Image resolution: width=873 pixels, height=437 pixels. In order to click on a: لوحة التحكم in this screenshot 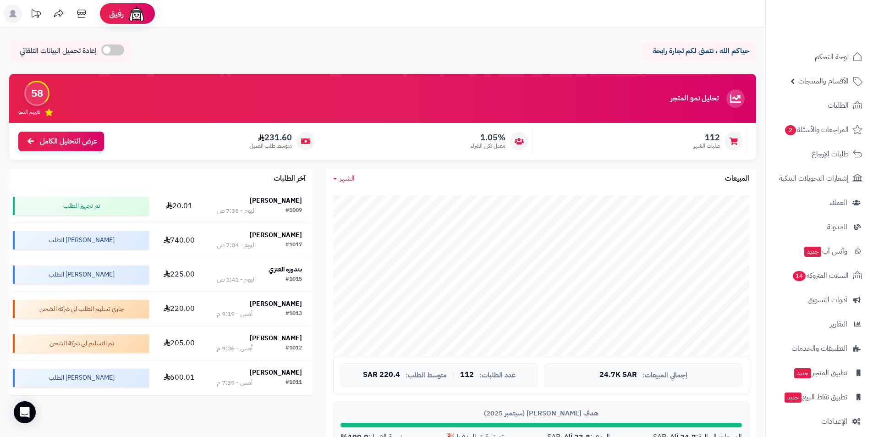, I will do `click(819, 57)`.